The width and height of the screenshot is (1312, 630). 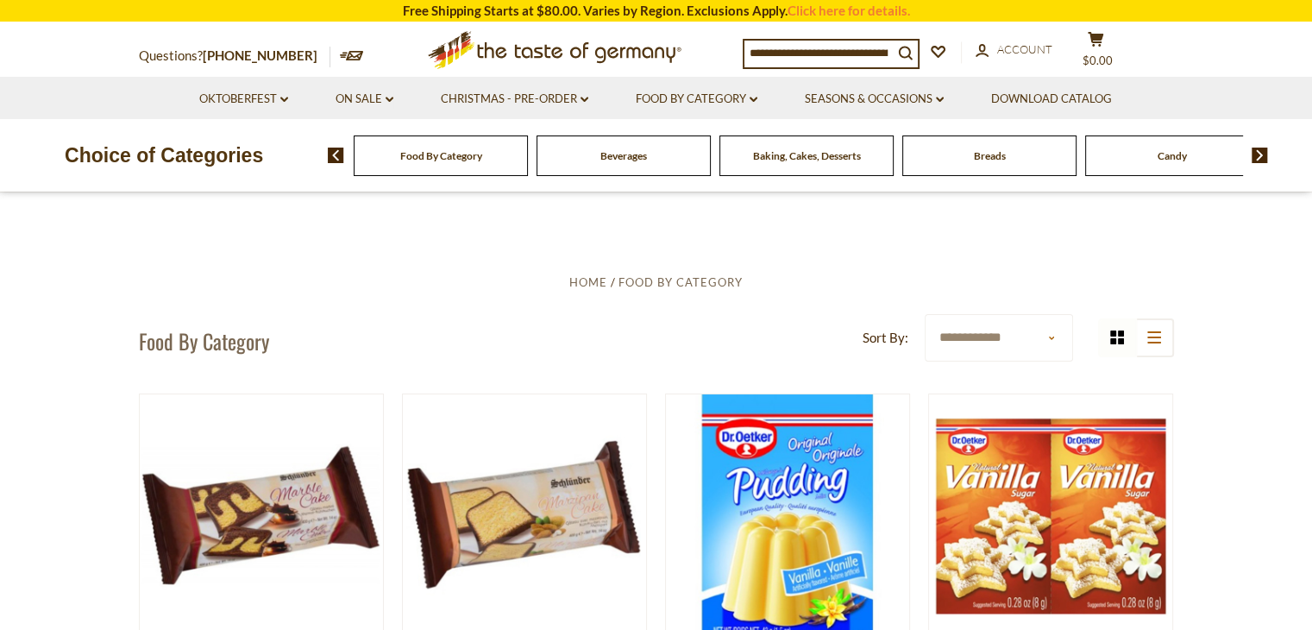 What do you see at coordinates (990, 155) in the screenshot?
I see `a: Breads` at bounding box center [990, 155].